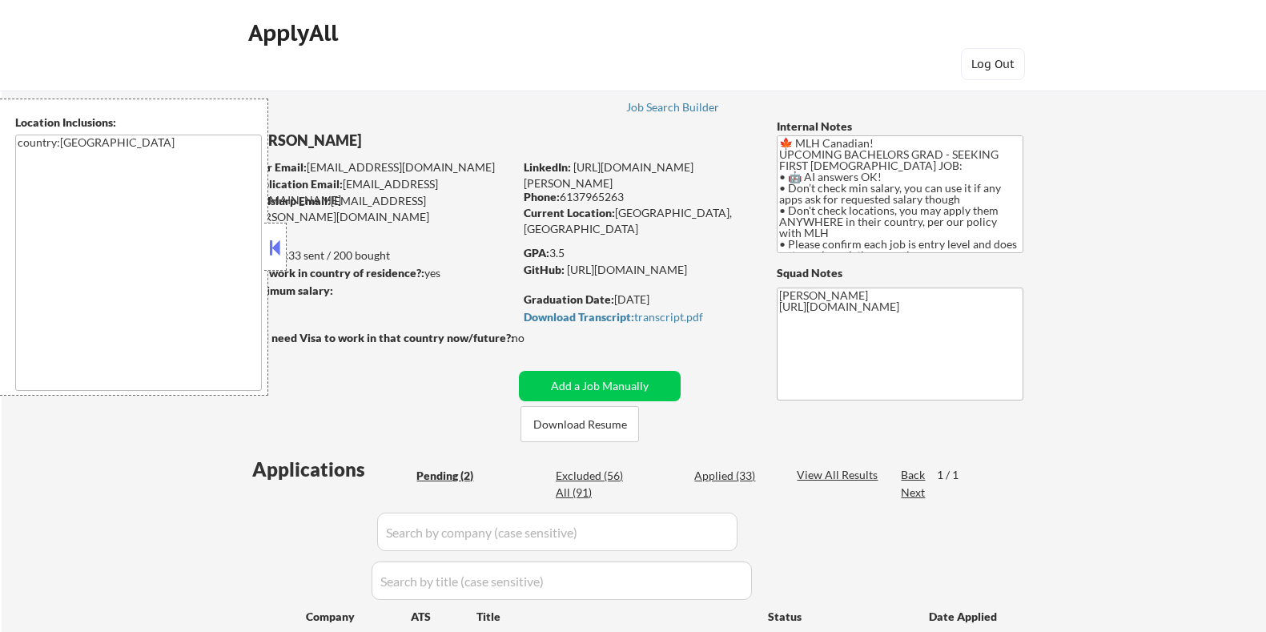 This screenshot has width=1266, height=632. I want to click on div: Next, so click(913, 492).